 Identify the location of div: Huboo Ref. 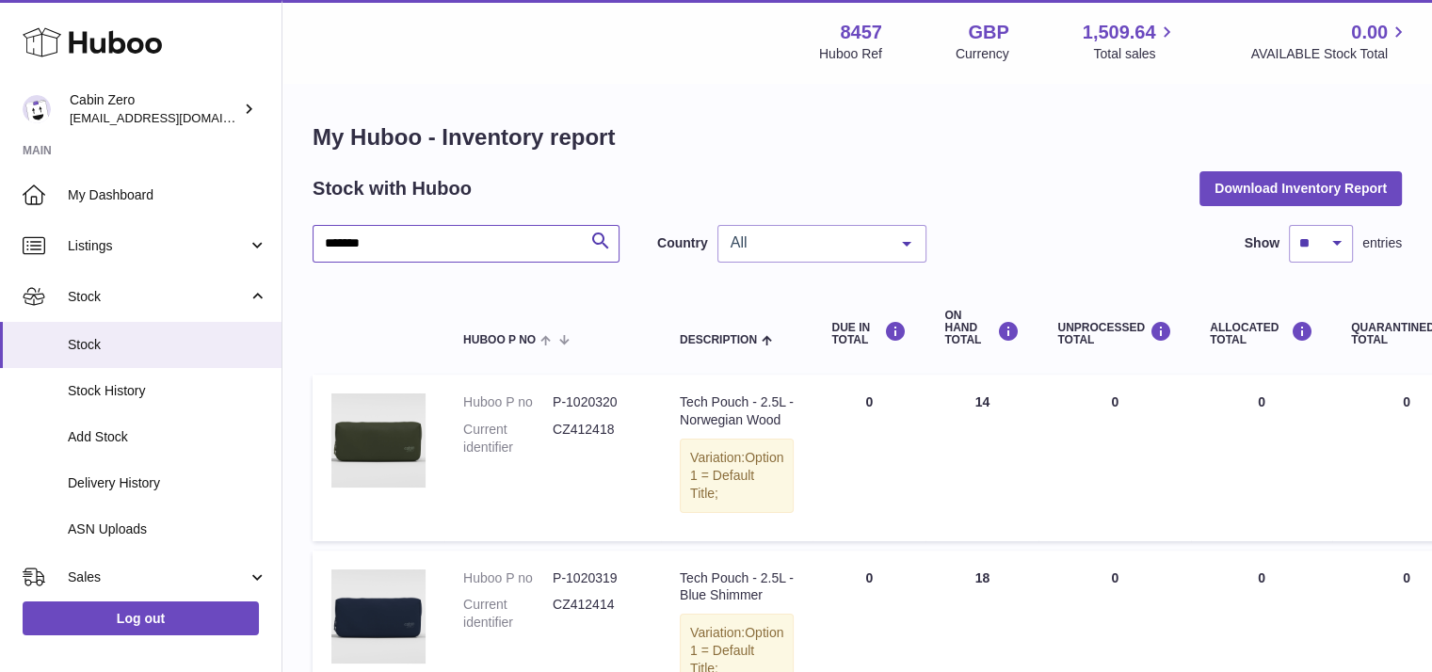
(850, 54).